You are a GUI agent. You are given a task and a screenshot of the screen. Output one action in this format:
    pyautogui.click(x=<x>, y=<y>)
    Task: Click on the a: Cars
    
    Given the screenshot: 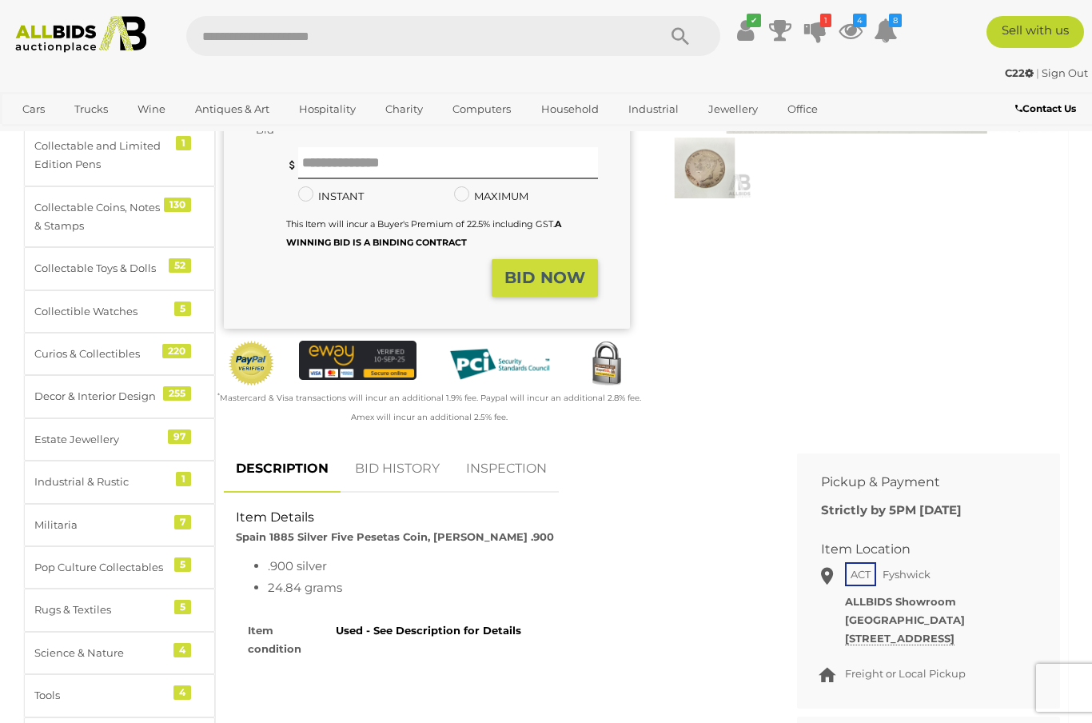 What is the action you would take?
    pyautogui.click(x=34, y=109)
    